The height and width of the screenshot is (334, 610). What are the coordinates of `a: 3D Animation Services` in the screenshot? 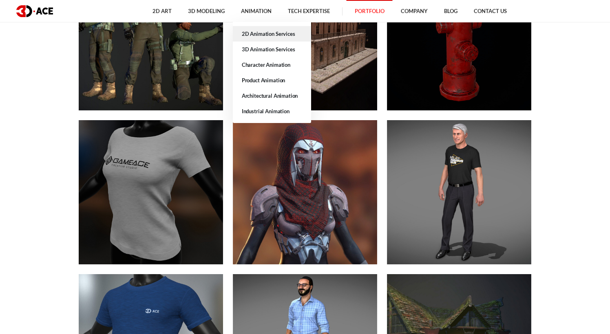 It's located at (272, 49).